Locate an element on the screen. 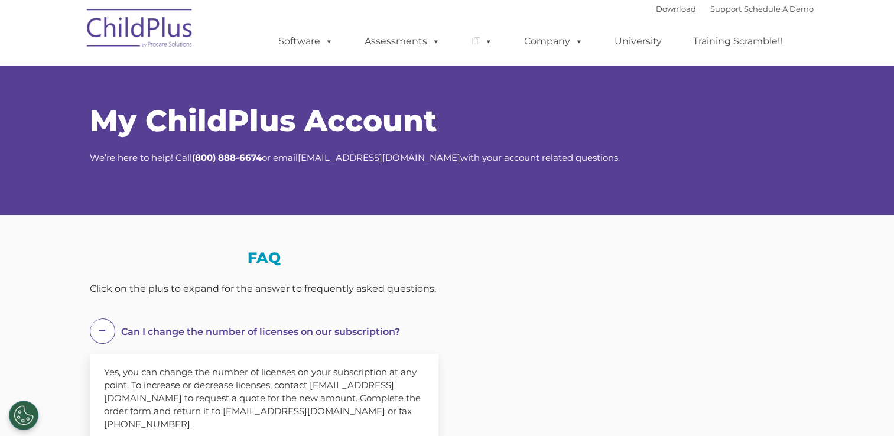 Image resolution: width=894 pixels, height=436 pixels. a: Software is located at coordinates (306, 41).